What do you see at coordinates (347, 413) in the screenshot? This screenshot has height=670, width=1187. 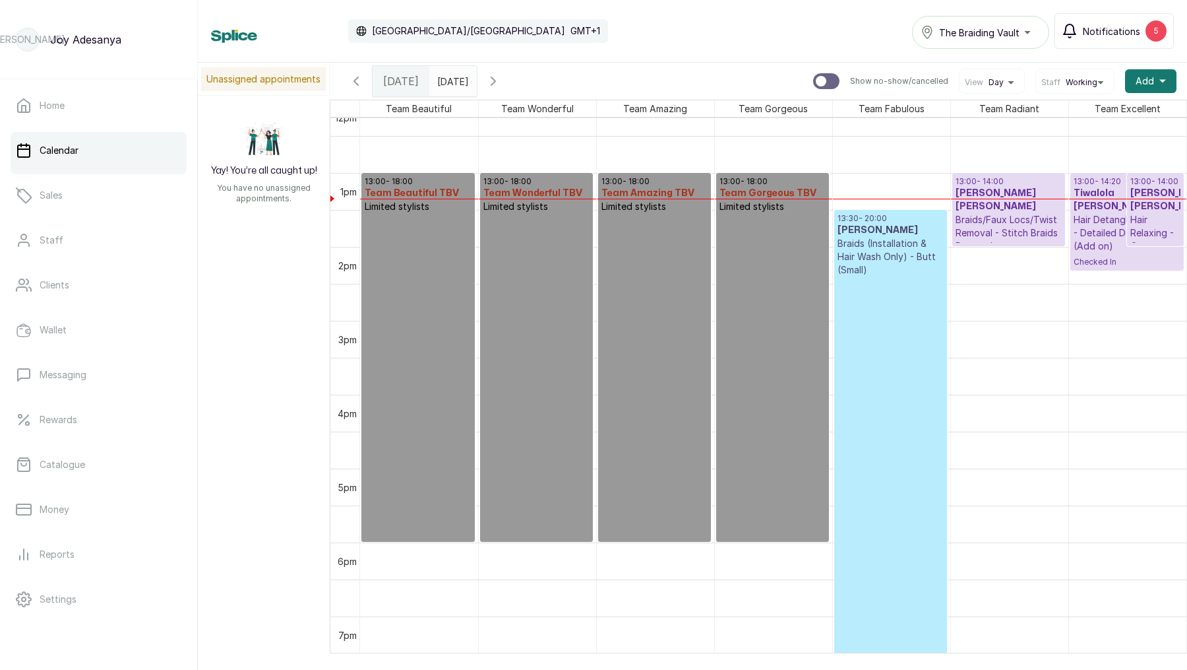 I see `div: 4pm` at bounding box center [347, 413].